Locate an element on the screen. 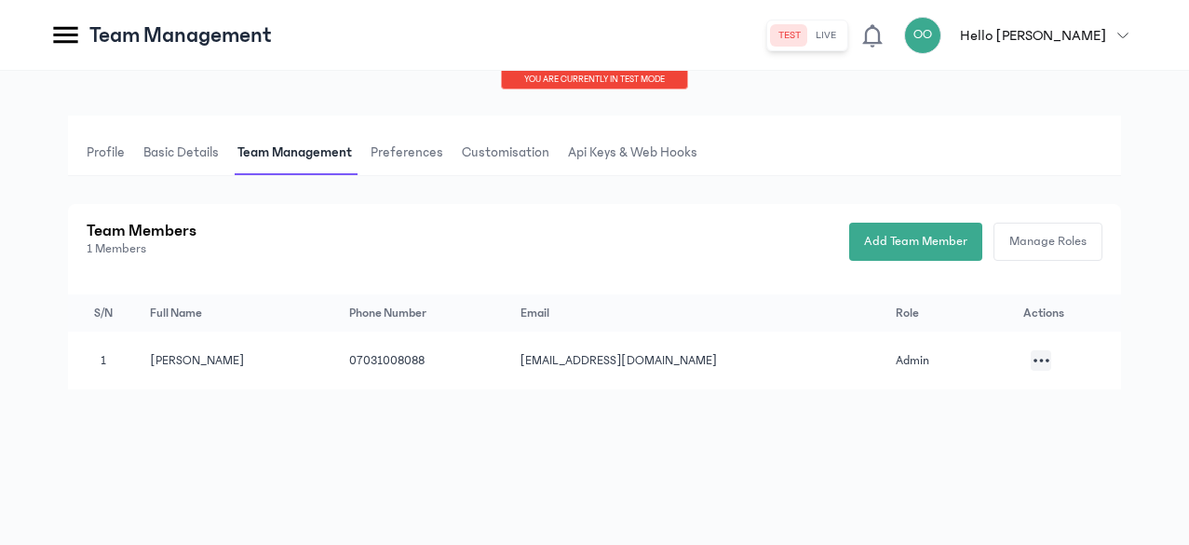 The width and height of the screenshot is (1189, 545). span: Api Keys & Web hooks is located at coordinates (632, 153).